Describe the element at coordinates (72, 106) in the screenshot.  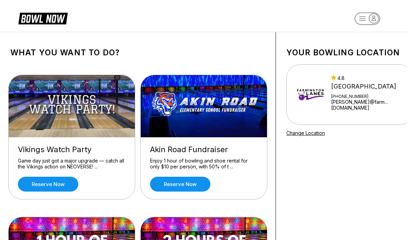
I see `img: Vikings Watch Party` at that location.